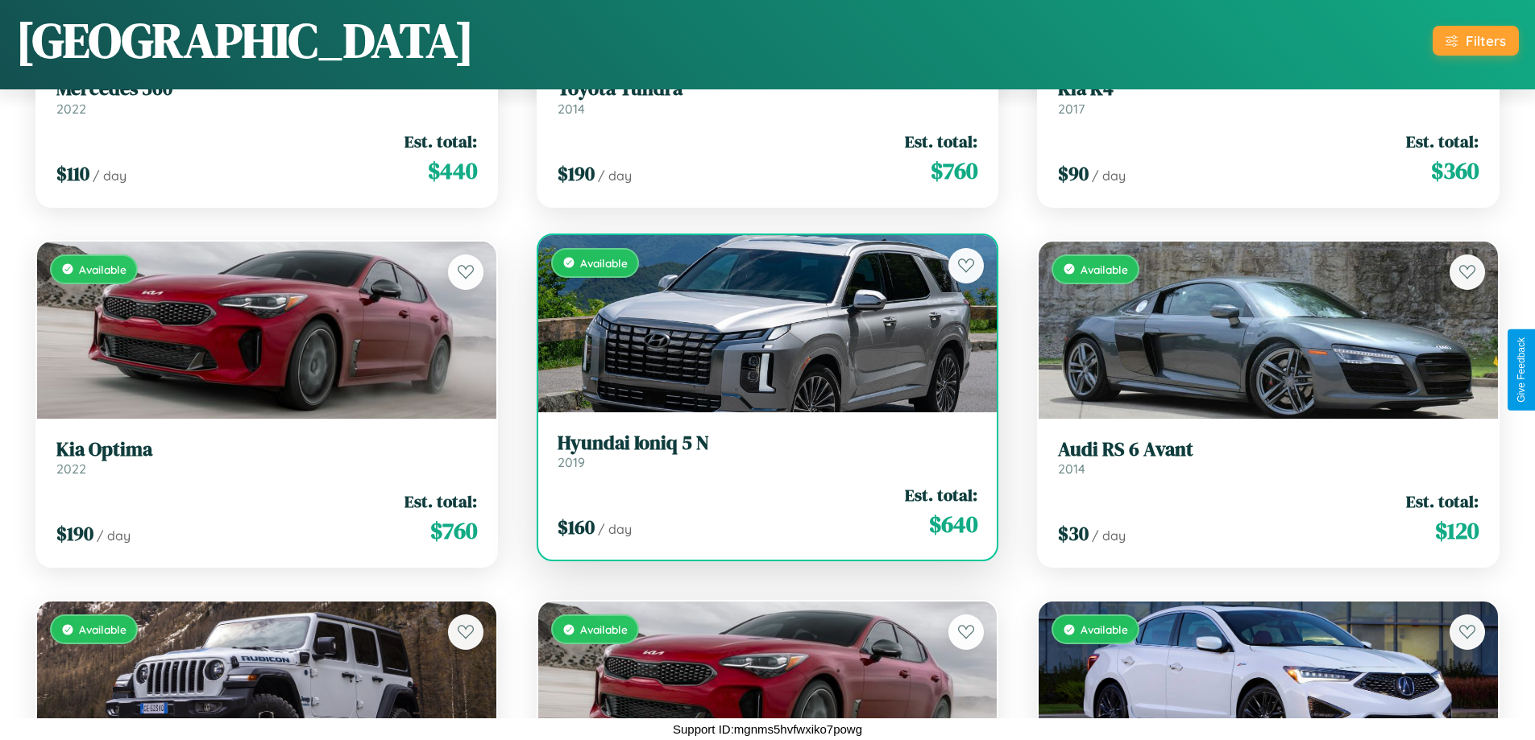 The height and width of the screenshot is (740, 1535). What do you see at coordinates (1268, 450) in the screenshot?
I see `h3: Audi RS 6 Avant` at bounding box center [1268, 450].